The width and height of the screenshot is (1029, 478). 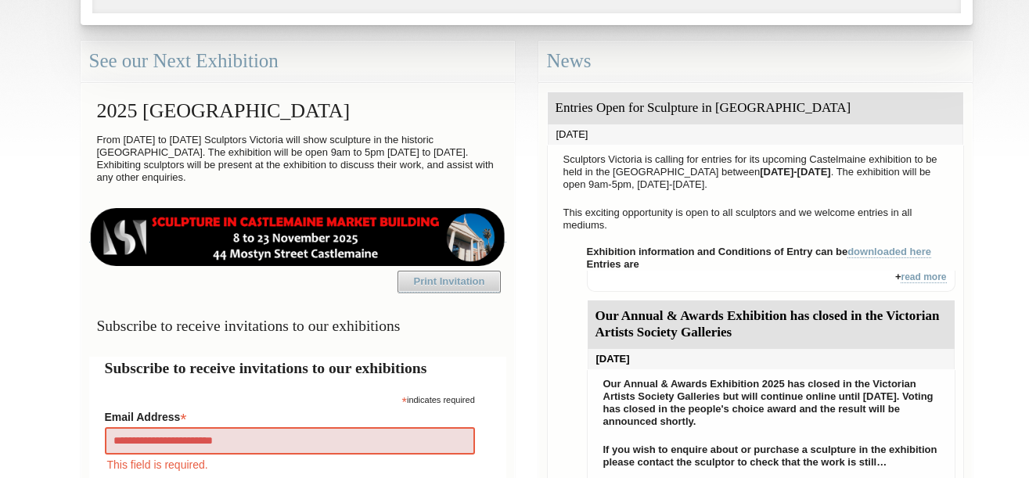 What do you see at coordinates (771, 325) in the screenshot?
I see `div: Our Annual & Awards Exhibition has closed in the Victorian Artists Society Galleries` at bounding box center [771, 325].